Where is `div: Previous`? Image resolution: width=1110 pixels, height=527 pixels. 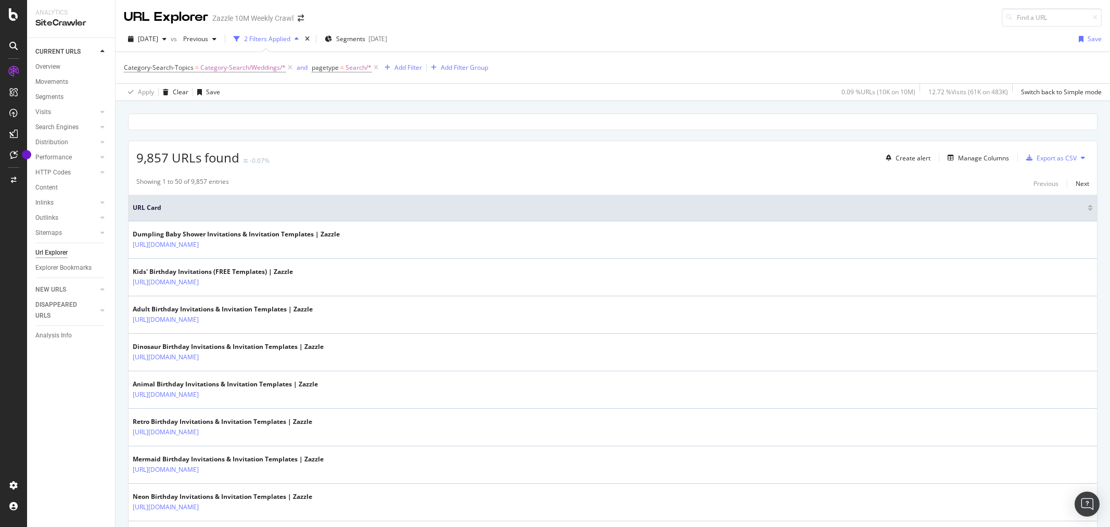 div: Previous is located at coordinates (1046, 183).